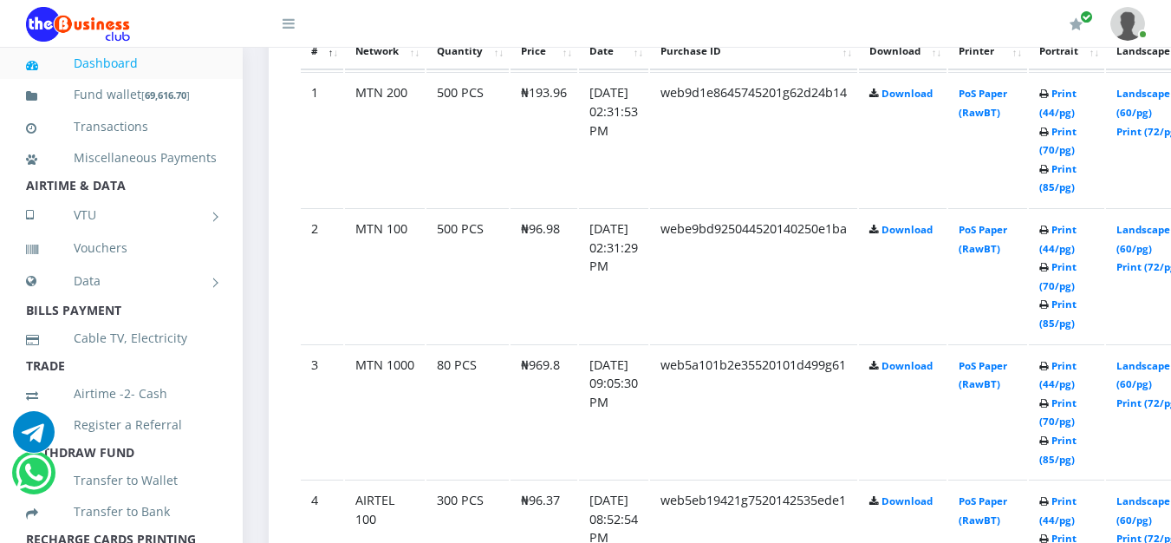 This screenshot has height=543, width=1171. I want to click on td: 2, so click(322, 275).